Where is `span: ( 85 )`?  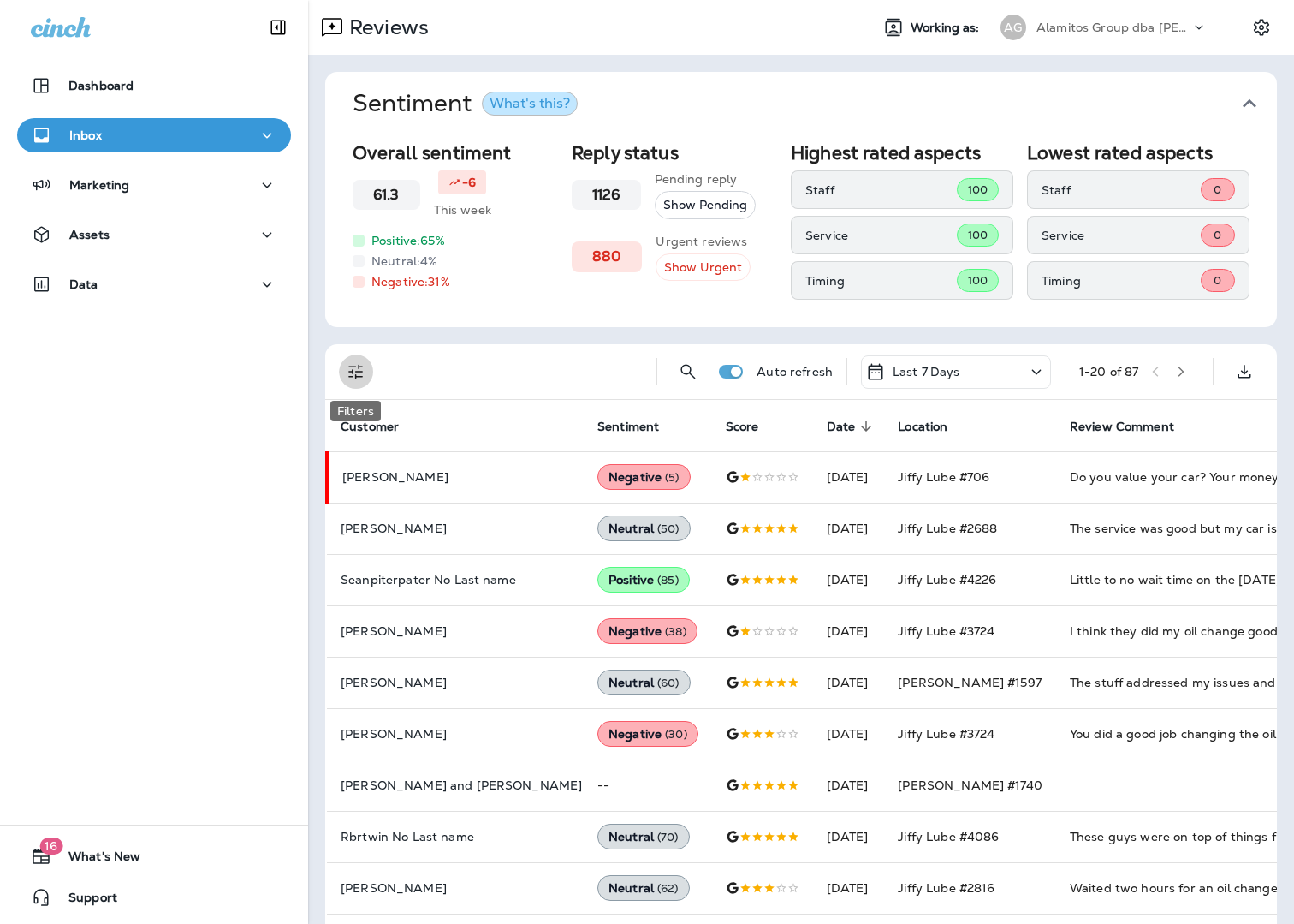
span: ( 85 ) is located at coordinates (668, 580).